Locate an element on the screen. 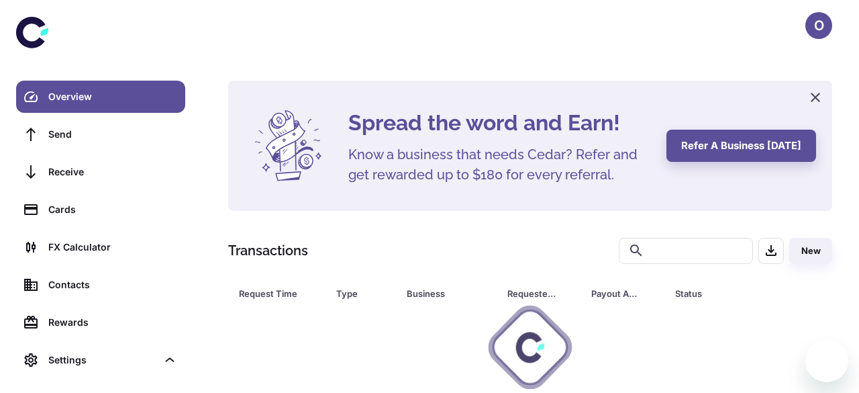 The width and height of the screenshot is (859, 393). h5: Know a business that needs Cedar? Refer and get rewarded up to $180 for every referral. is located at coordinates (499, 164).